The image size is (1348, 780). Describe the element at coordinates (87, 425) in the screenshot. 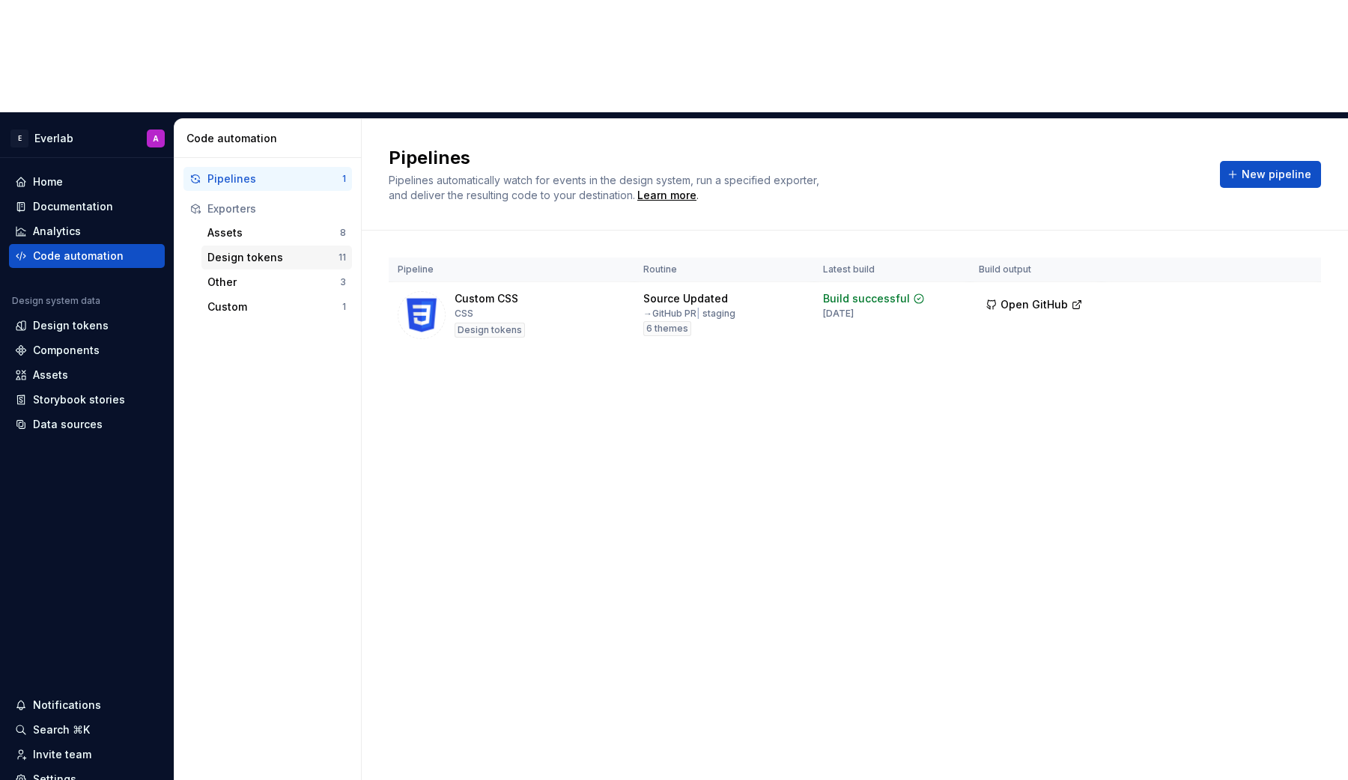

I see `a: Data sources` at that location.